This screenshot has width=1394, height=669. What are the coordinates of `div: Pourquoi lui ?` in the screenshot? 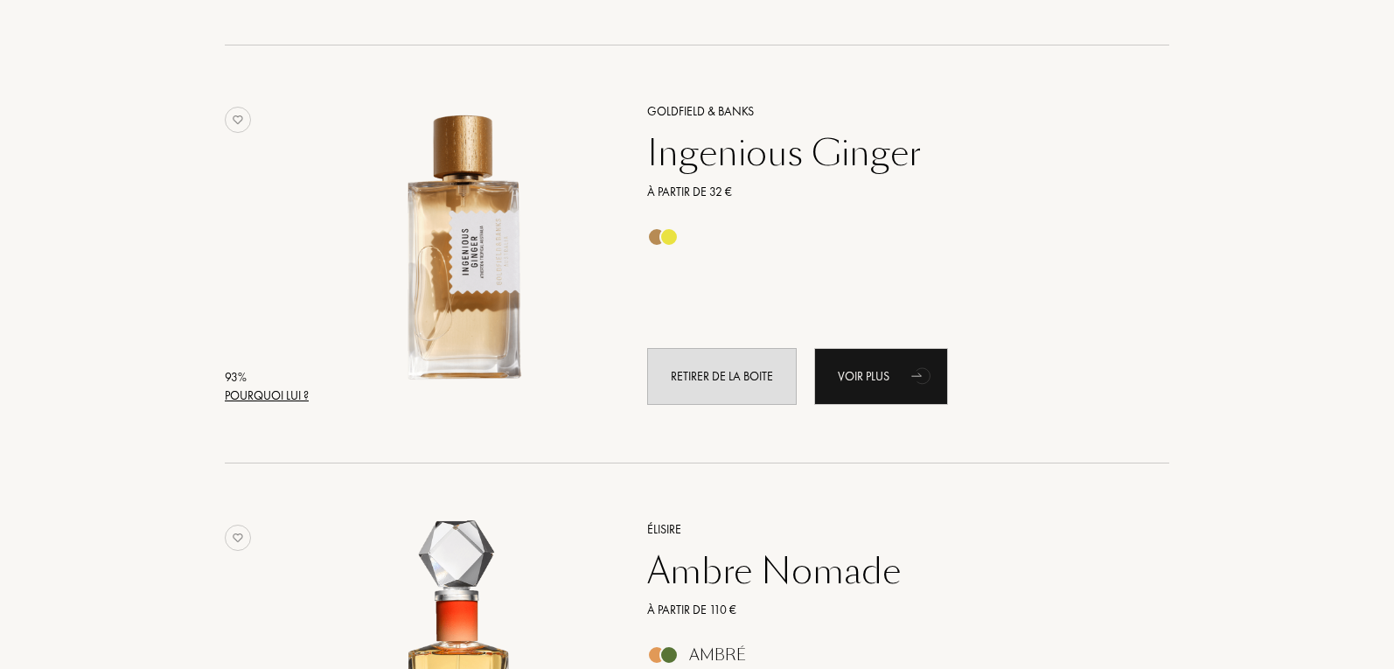 It's located at (267, 395).